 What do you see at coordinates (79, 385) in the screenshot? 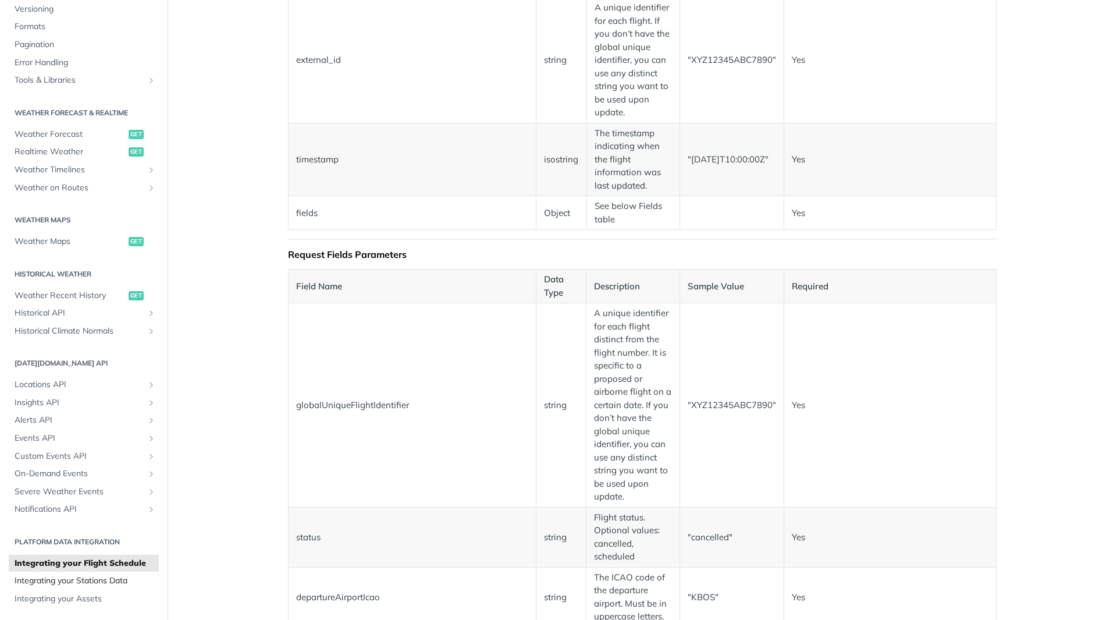
I see `span: Locations API` at bounding box center [79, 385].